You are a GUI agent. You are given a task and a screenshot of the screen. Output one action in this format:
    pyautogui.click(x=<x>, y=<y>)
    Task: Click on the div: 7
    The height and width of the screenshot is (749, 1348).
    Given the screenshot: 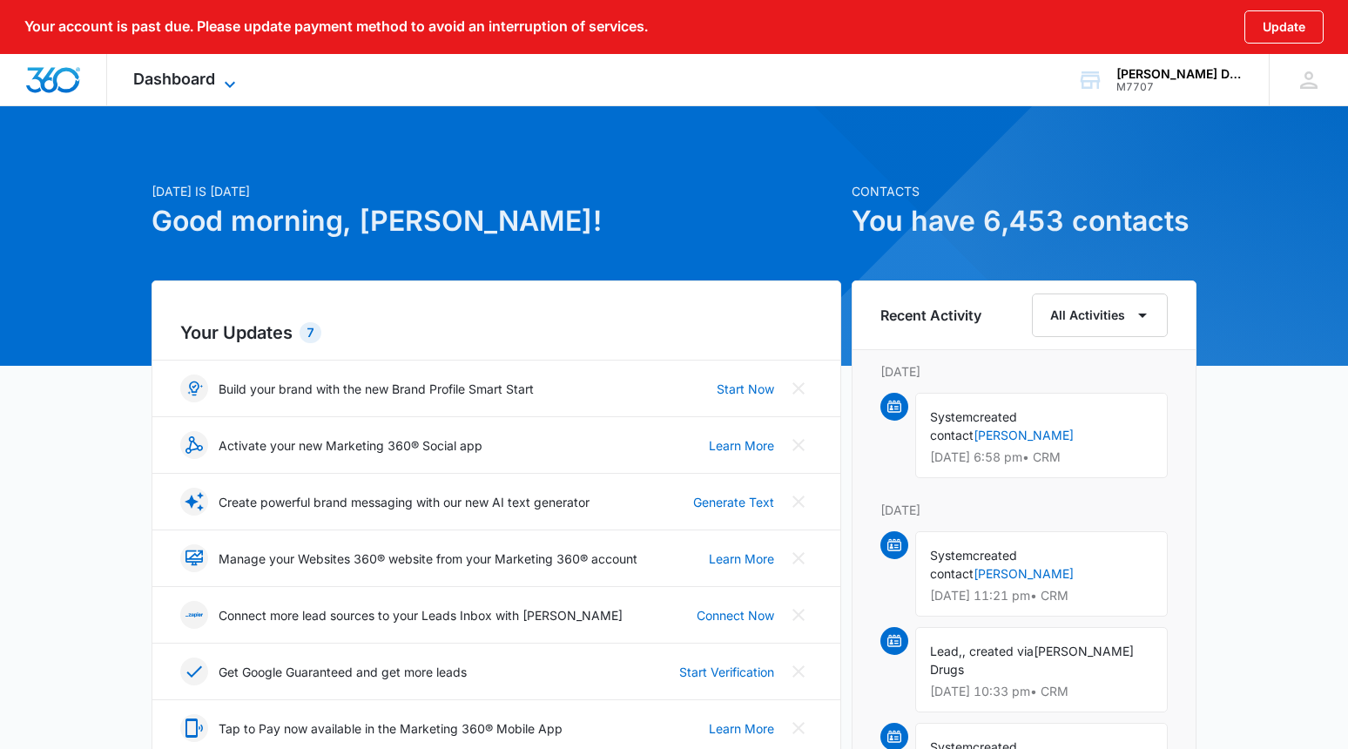 What is the action you would take?
    pyautogui.click(x=310, y=333)
    